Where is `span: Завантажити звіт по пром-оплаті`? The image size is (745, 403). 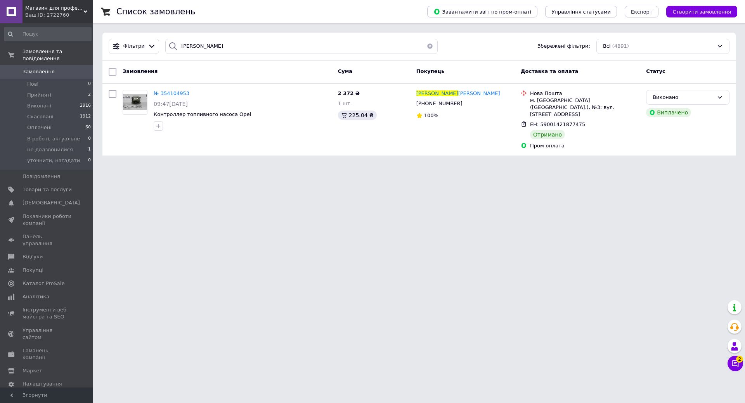
span: Завантажити звіт по пром-оплаті is located at coordinates (482, 12).